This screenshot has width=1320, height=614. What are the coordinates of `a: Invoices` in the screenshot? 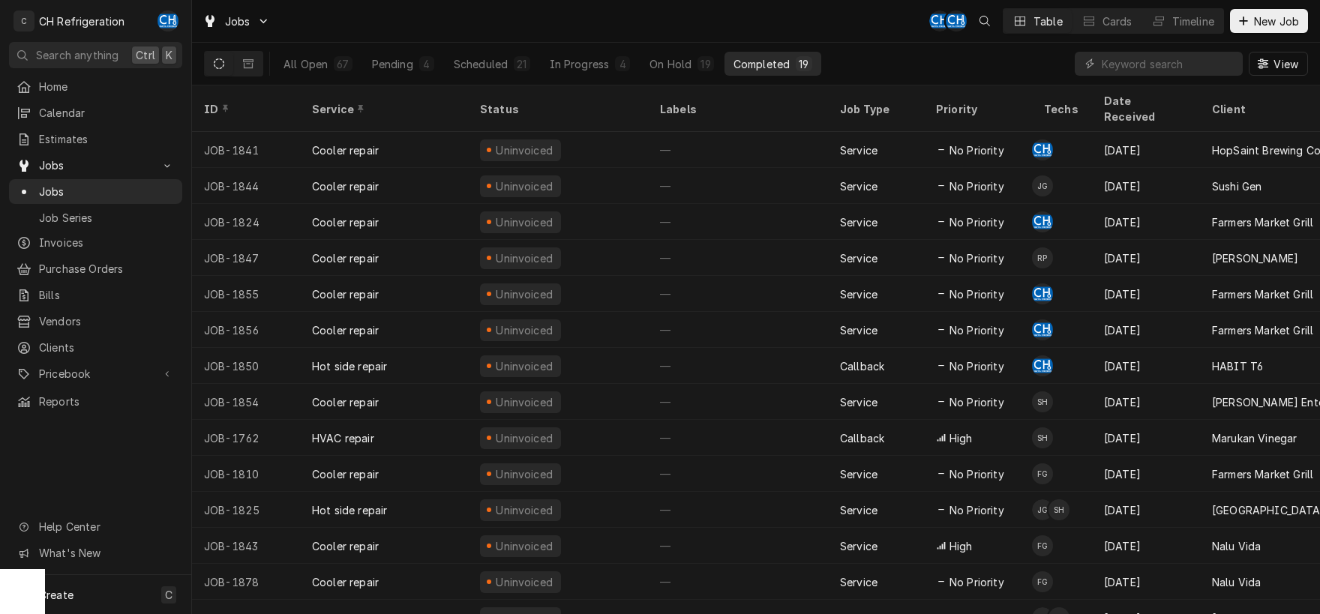 It's located at (95, 242).